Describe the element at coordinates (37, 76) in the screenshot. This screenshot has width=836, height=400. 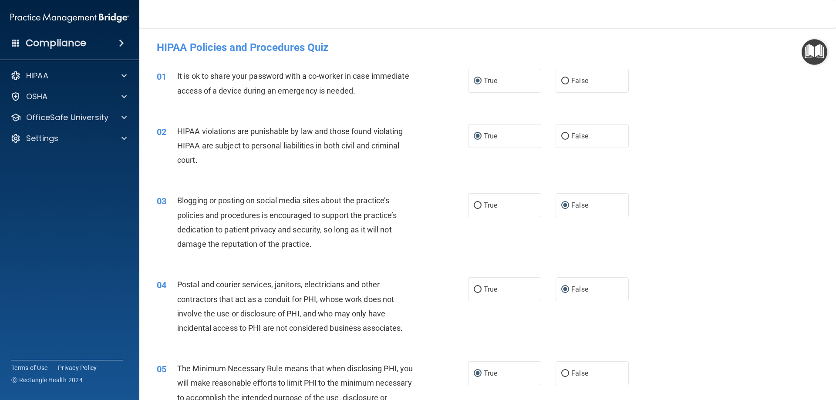
I see `p: HIPAA` at that location.